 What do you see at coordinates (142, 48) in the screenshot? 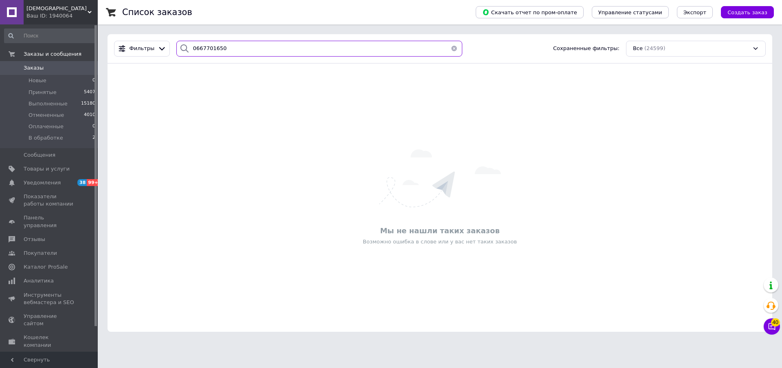
I see `span: Фильтры` at bounding box center [142, 48].